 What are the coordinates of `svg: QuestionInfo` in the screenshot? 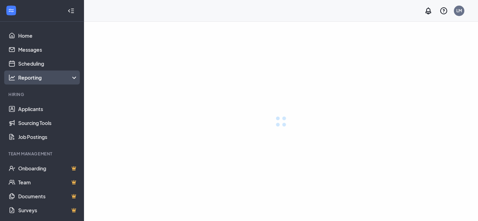 It's located at (444, 11).